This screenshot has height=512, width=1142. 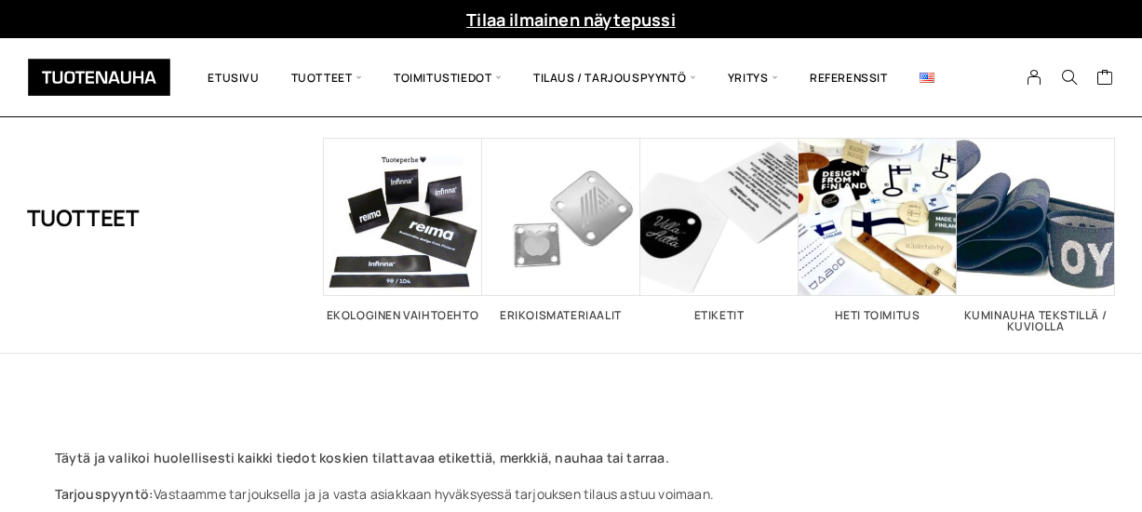 What do you see at coordinates (878, 229) in the screenshot?
I see `a: Visit product category Heti toimitus` at bounding box center [878, 229].